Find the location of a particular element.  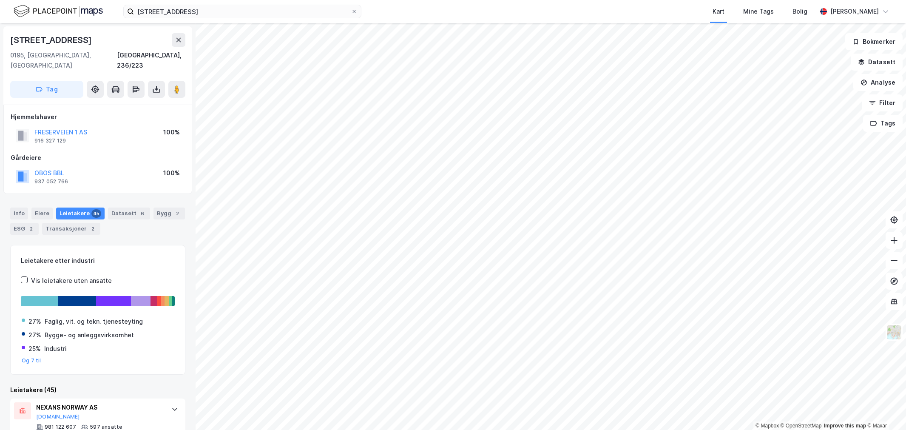

div: 937 052 766 is located at coordinates (51, 182).